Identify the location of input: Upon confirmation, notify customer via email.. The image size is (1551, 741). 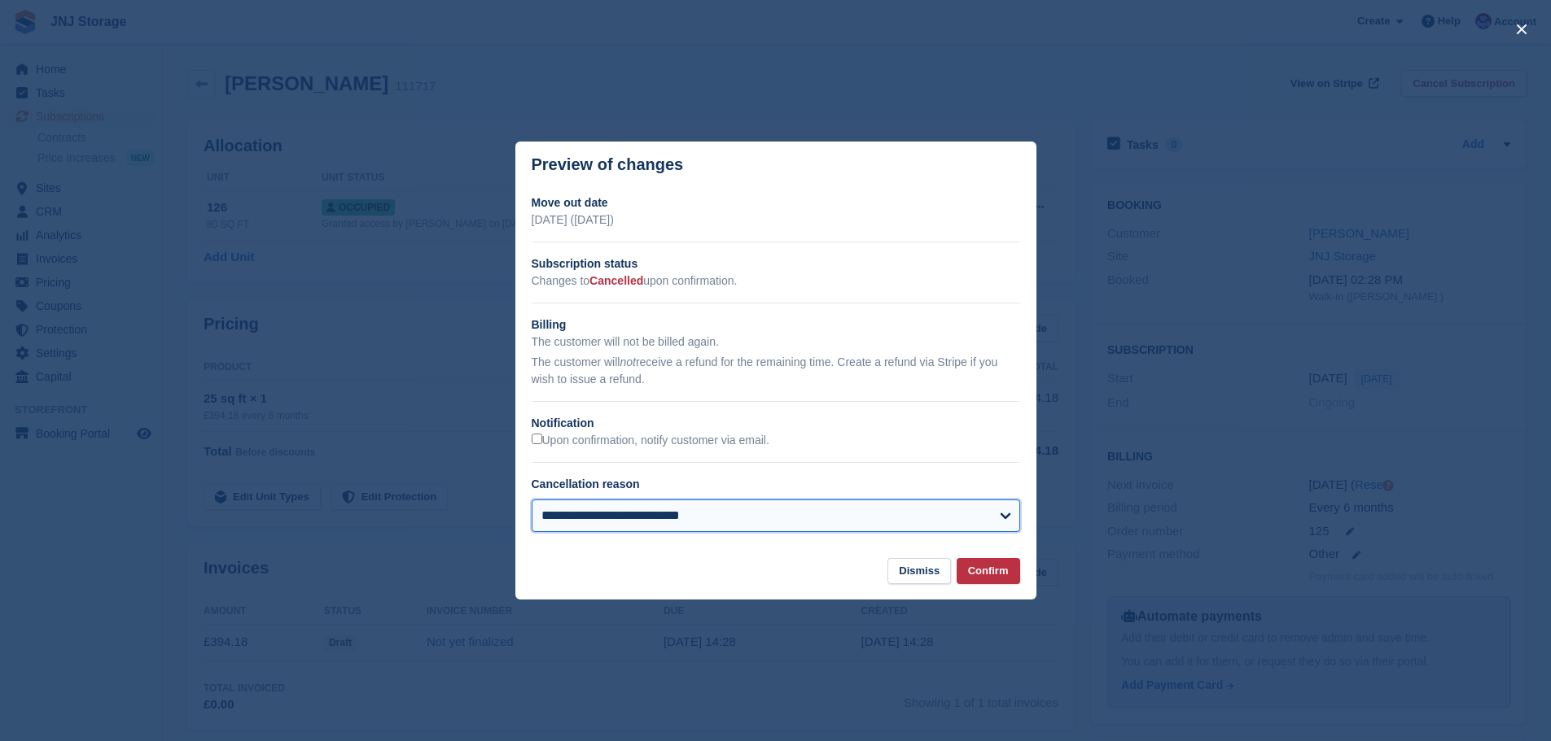
(536, 439).